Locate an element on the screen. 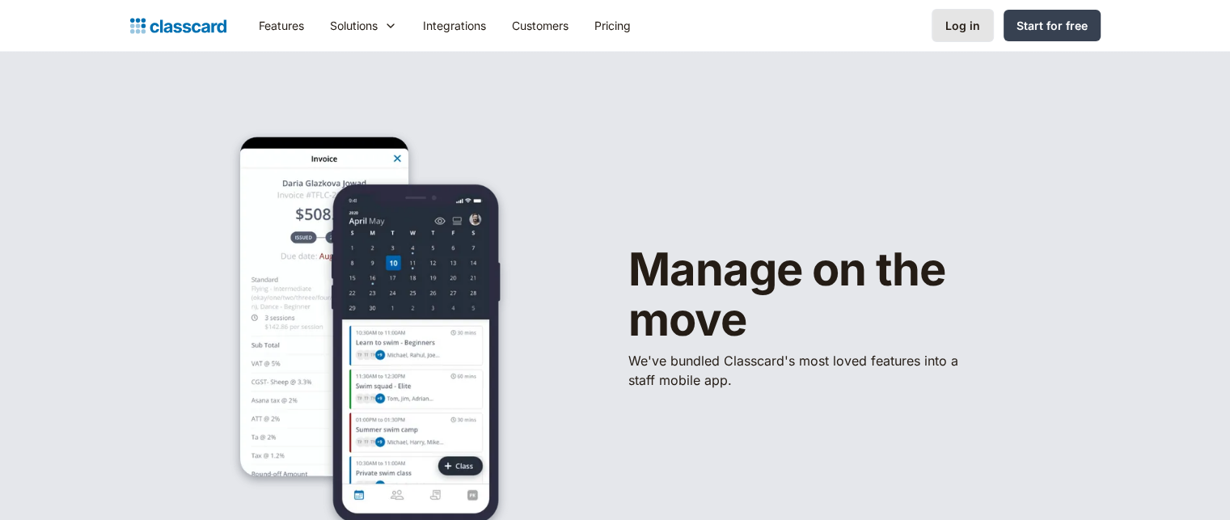 Image resolution: width=1230 pixels, height=520 pixels. a: Pricing is located at coordinates (612, 25).